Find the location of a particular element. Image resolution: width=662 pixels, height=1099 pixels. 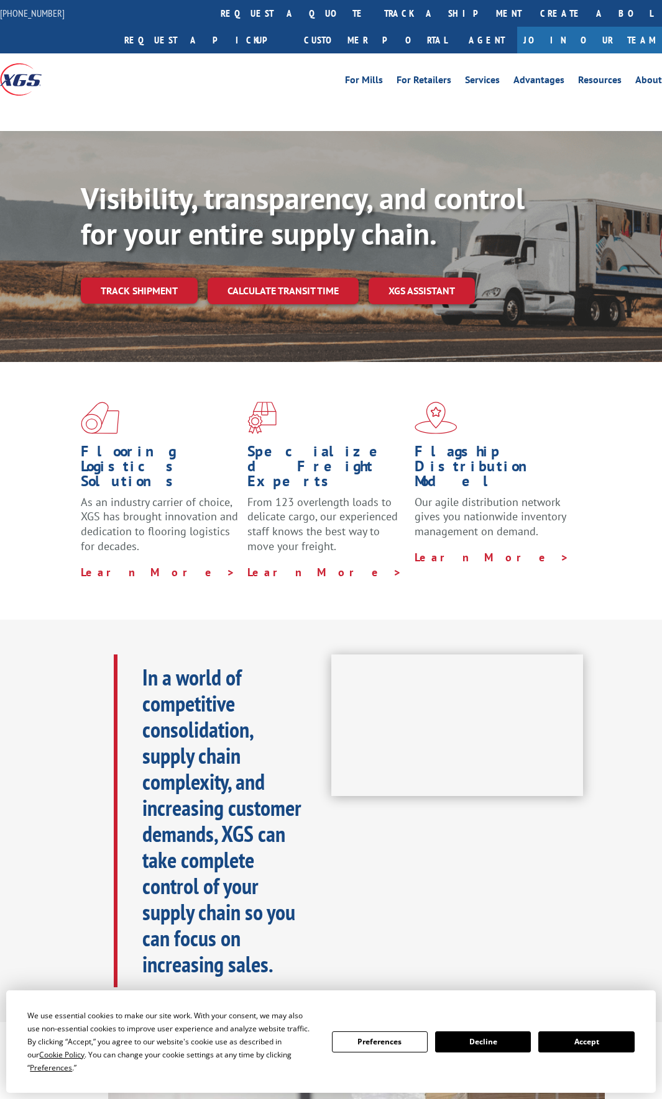

img: xgs-icon-total-supply-chain-intelligence-red is located at coordinates (100, 418).